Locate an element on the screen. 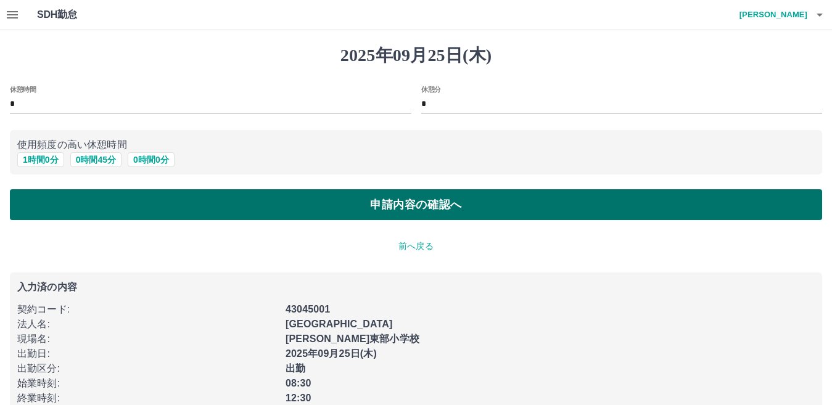 This screenshot has height=405, width=832. b: 出勤 is located at coordinates (295, 368).